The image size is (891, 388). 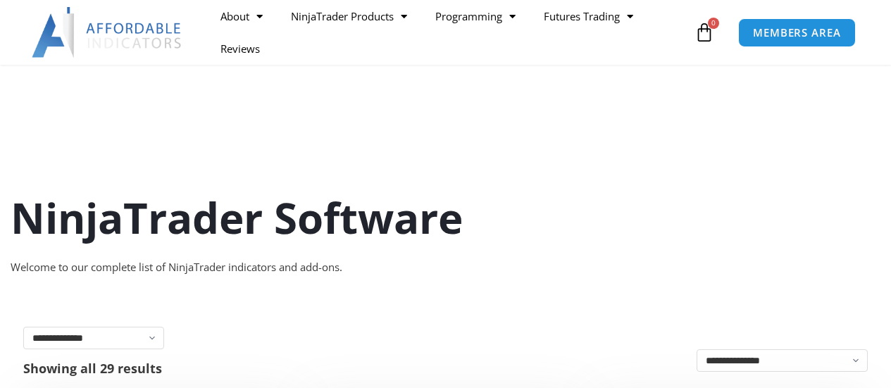 What do you see at coordinates (107, 32) in the screenshot?
I see `img: LogoAI | Affordable Indicators – NinjaTrader` at bounding box center [107, 32].